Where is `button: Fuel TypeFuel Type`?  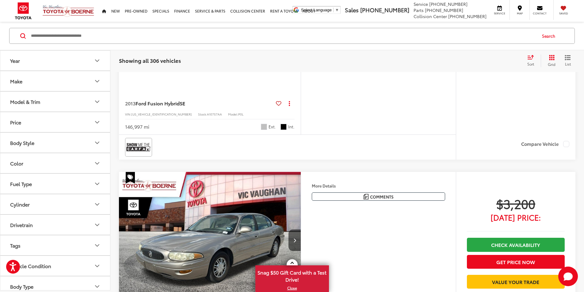
button: Fuel TypeFuel Type is located at coordinates (56, 184).